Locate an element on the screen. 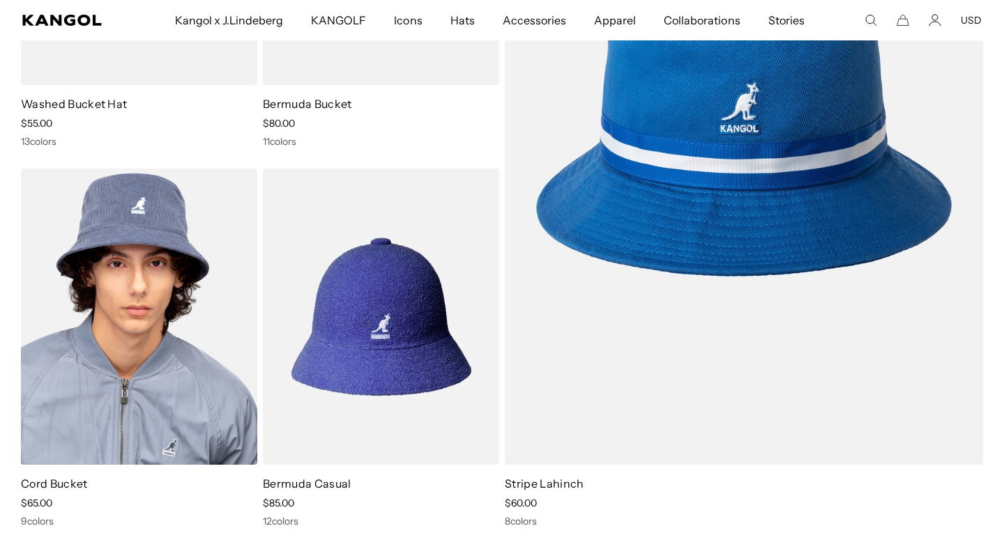 This screenshot has height=542, width=1004. a: Washed Bucket Hat is located at coordinates (74, 104).